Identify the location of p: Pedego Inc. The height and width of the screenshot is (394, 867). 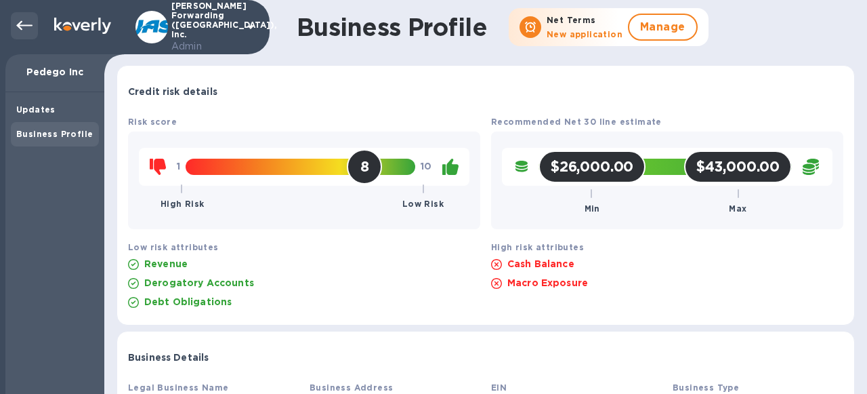
(55, 72).